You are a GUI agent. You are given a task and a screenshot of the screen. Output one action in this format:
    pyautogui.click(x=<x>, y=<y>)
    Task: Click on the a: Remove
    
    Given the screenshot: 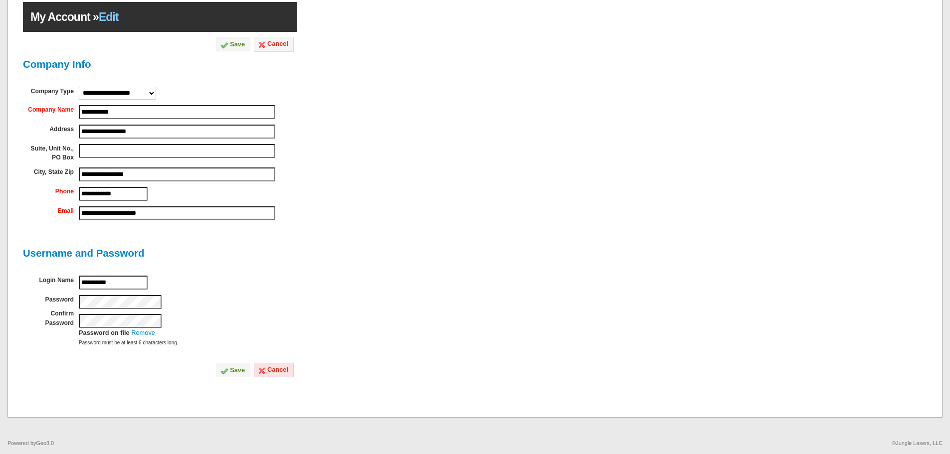 What is the action you would take?
    pyautogui.click(x=143, y=333)
    